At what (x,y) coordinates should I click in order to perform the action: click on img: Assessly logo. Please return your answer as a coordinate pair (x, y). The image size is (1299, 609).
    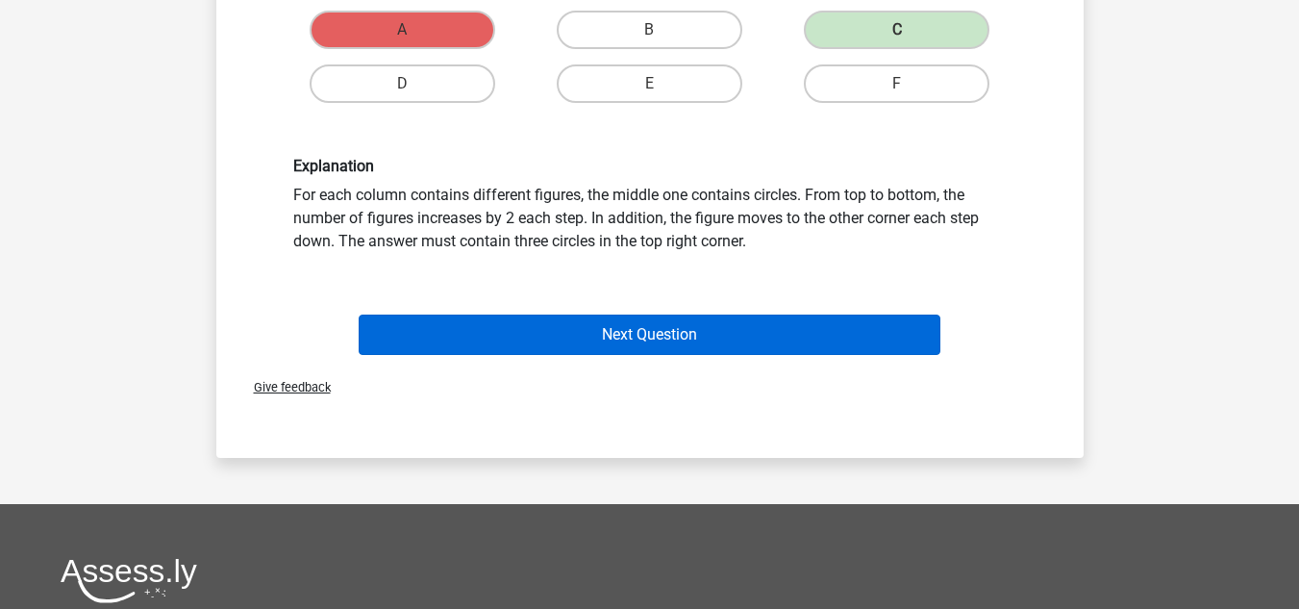
    Looking at the image, I should click on (129, 580).